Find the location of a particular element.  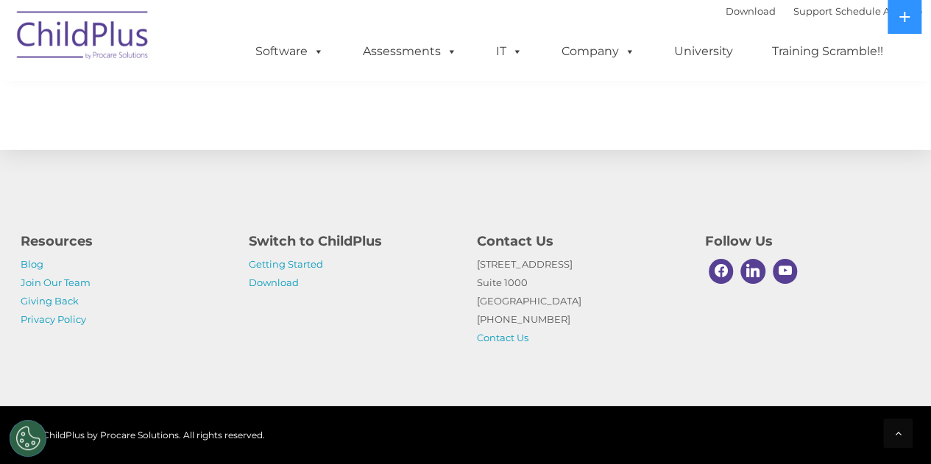

a: Training Scramble!! is located at coordinates (827, 51).